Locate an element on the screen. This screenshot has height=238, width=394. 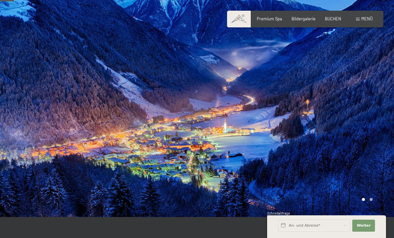
div: Carousel Page 1 (Current Slide) is located at coordinates (364, 199).